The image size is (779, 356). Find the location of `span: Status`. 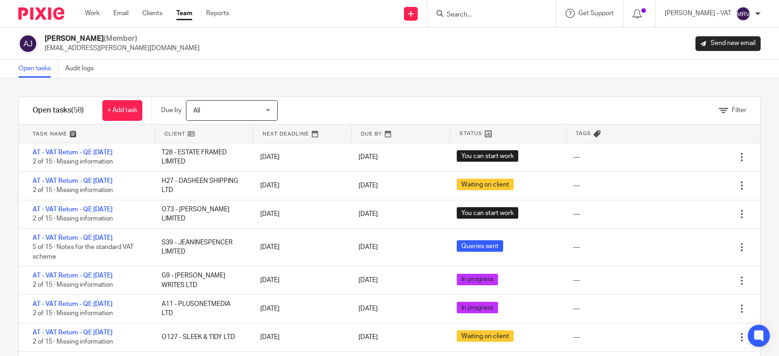

span: Status is located at coordinates (471, 133).